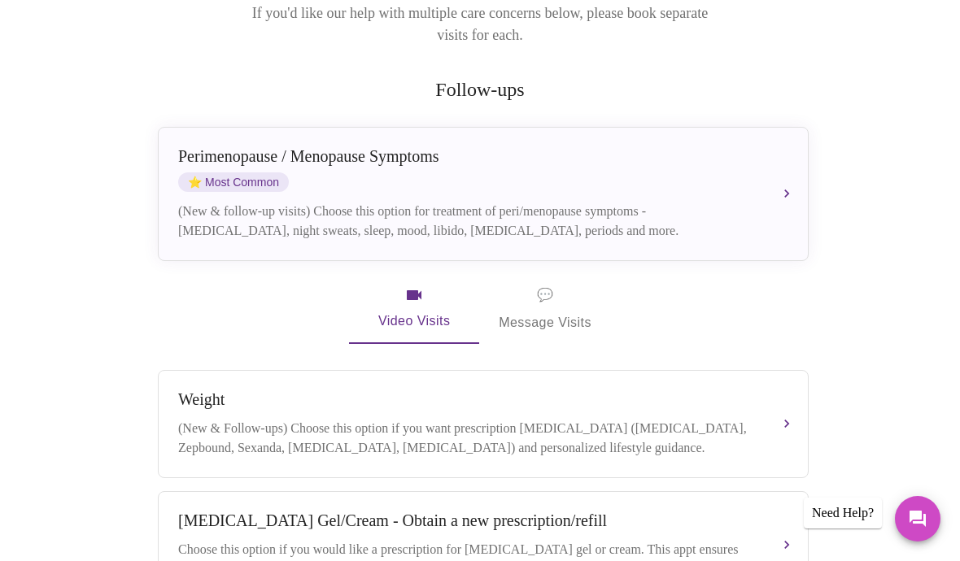  Describe the element at coordinates (918, 519) in the screenshot. I see `button: Messages` at that location.